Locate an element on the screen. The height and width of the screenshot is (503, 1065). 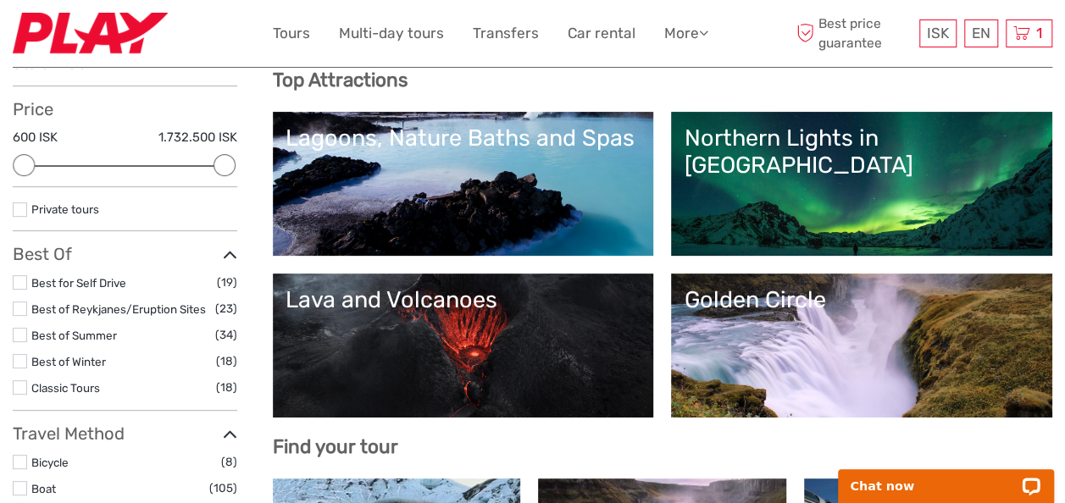
span: (23) is located at coordinates (226, 309).